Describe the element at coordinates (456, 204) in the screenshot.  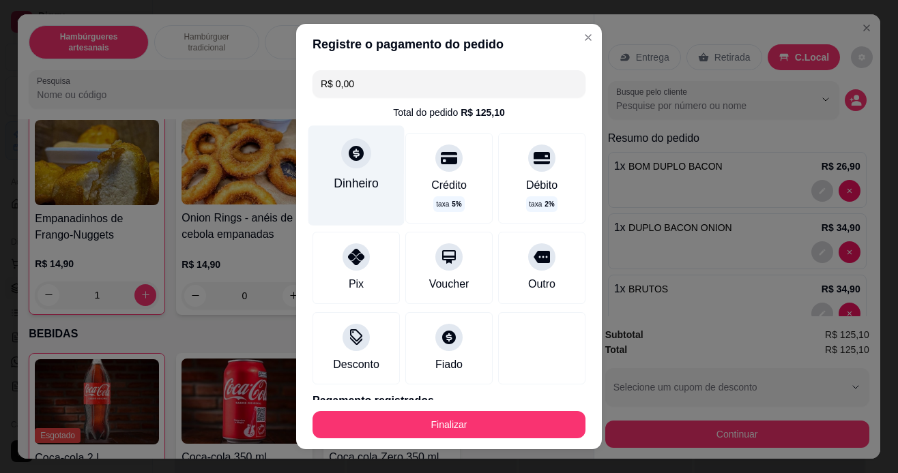
I see `span: 5 %` at that location.